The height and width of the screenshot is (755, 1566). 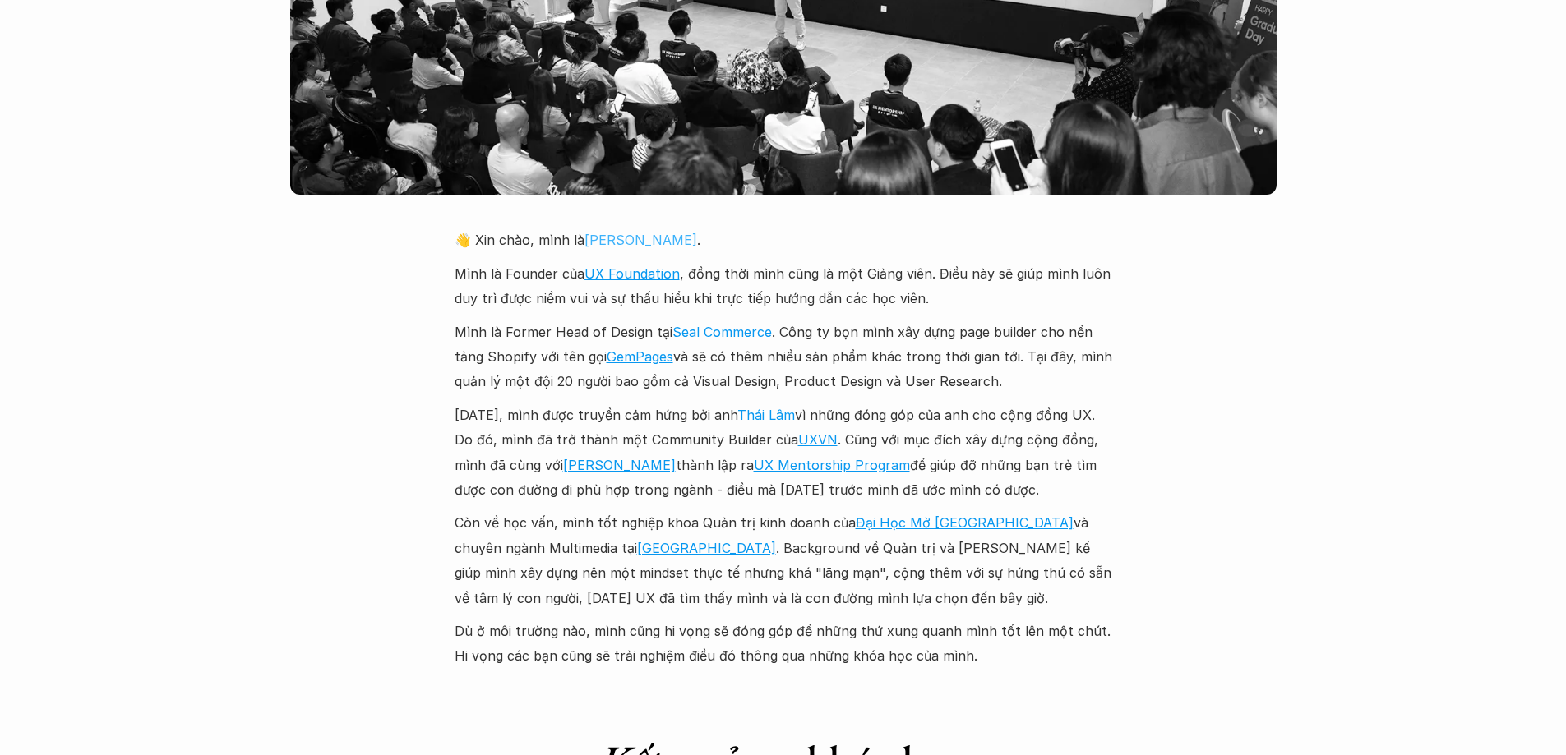 What do you see at coordinates (783, 644) in the screenshot?
I see `p: Dù ở môi trường nào, mình cũng hi vọng sẽ đóng góp để những thứ xung quanh mình tốt lên một chút....` at bounding box center [783, 644].